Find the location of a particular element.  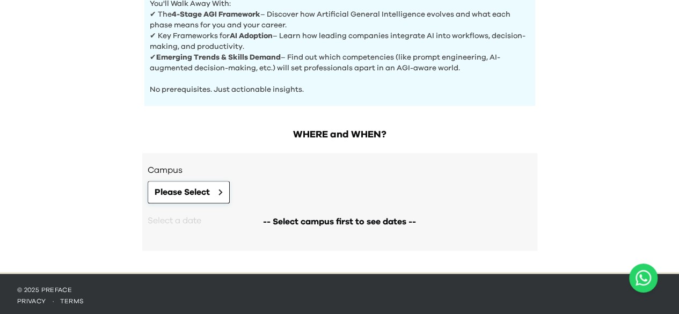

b: AI Adoption is located at coordinates (251, 36).